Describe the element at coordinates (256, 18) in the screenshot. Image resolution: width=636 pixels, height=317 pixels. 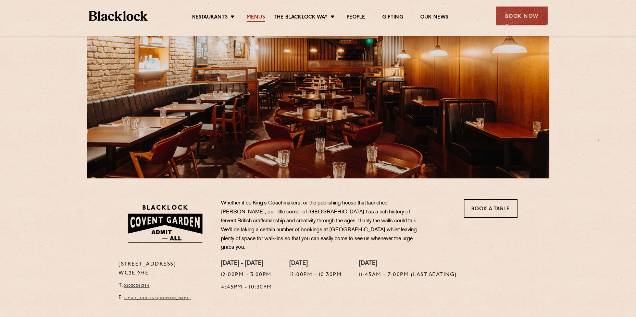
I see `a: Menus` at that location.